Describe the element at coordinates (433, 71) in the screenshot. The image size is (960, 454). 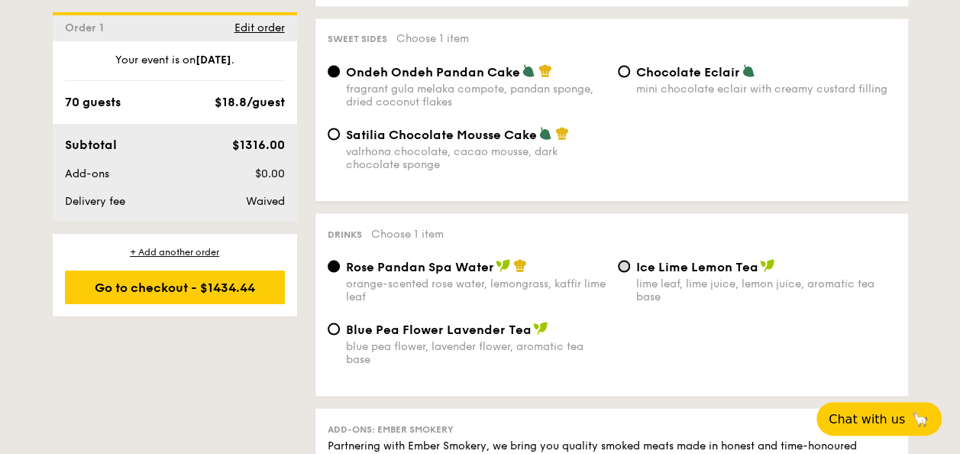
I see `span: Ondeh Ondeh Pandan Cake` at that location.